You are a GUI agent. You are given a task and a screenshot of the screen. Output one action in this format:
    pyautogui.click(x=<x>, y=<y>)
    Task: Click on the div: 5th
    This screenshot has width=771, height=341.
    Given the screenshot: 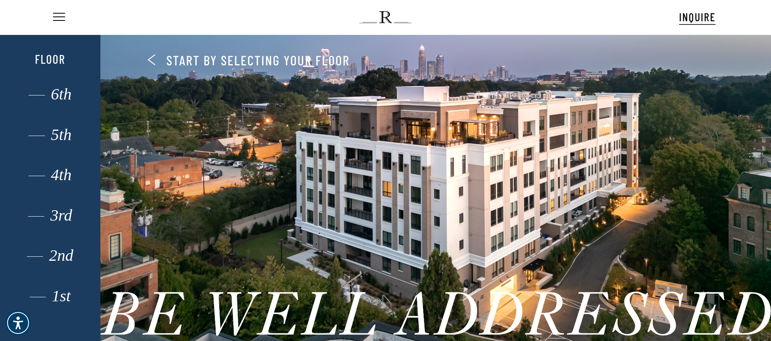 What is the action you would take?
    pyautogui.click(x=50, y=135)
    